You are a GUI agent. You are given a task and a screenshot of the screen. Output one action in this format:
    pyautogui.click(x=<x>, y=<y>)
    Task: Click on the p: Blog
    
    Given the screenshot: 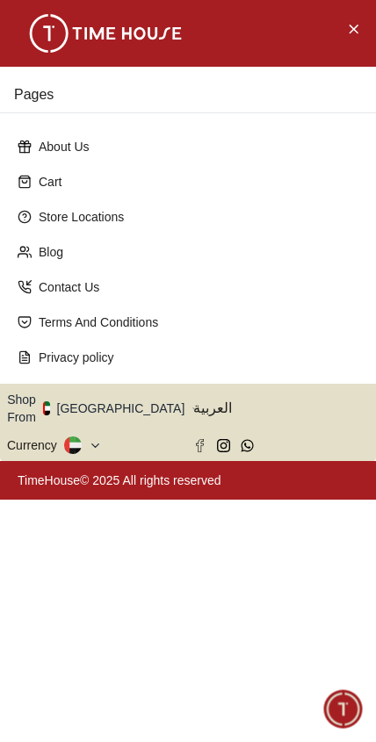 What is the action you would take?
    pyautogui.click(x=195, y=252)
    